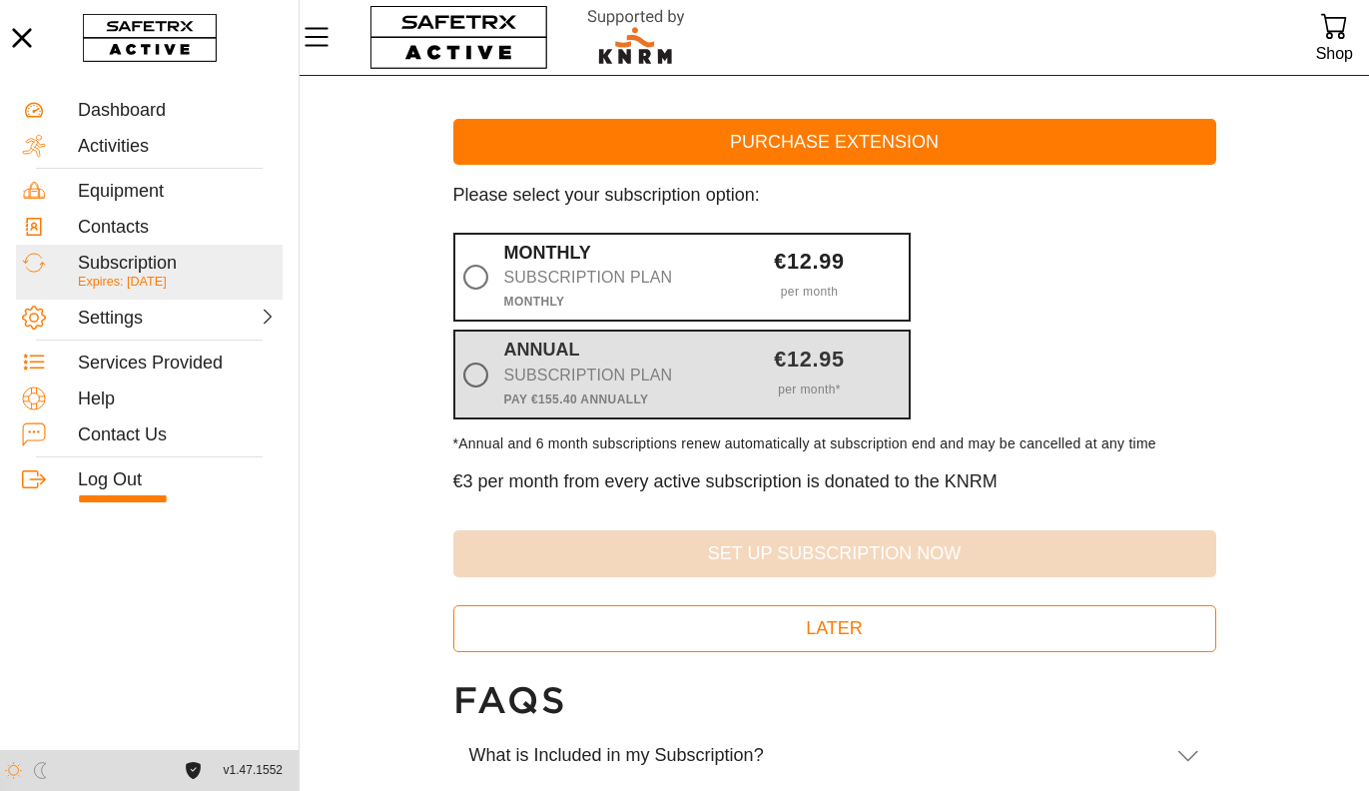  What do you see at coordinates (177, 147) in the screenshot?
I see `div: Activities` at bounding box center [177, 147].